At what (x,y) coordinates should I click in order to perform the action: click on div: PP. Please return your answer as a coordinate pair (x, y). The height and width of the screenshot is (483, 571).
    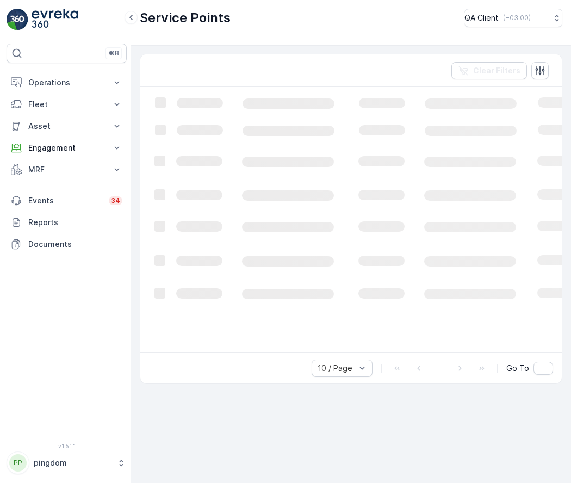
    Looking at the image, I should click on (18, 463).